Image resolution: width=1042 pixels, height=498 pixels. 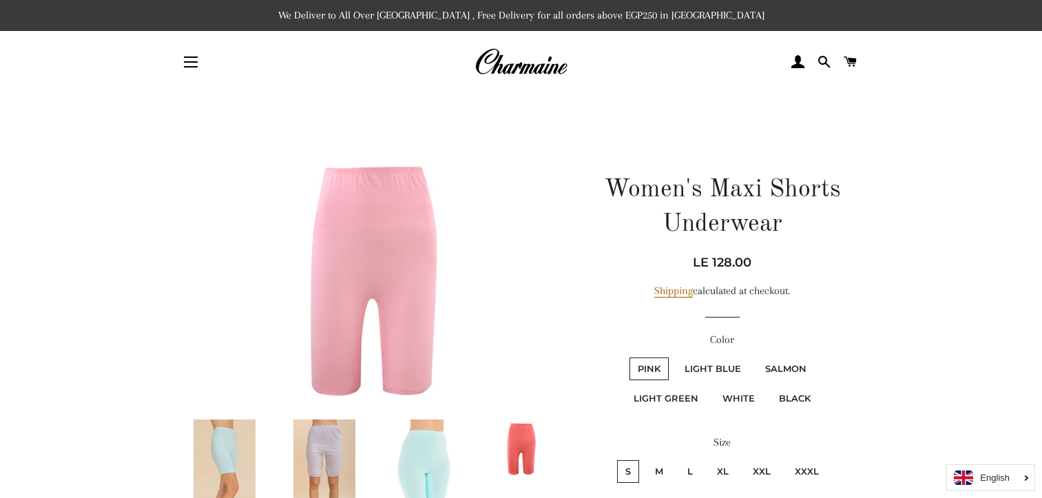 What do you see at coordinates (659, 471) in the screenshot?
I see `label: M` at bounding box center [659, 471].